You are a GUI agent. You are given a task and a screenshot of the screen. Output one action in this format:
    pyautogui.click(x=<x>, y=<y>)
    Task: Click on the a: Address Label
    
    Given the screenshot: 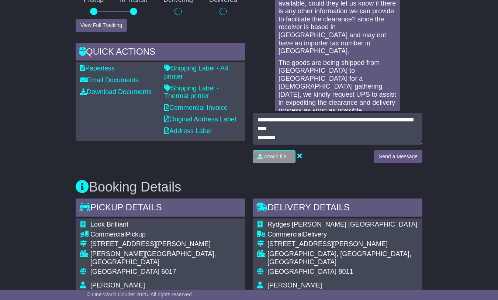 What is the action you would take?
    pyautogui.click(x=188, y=131)
    